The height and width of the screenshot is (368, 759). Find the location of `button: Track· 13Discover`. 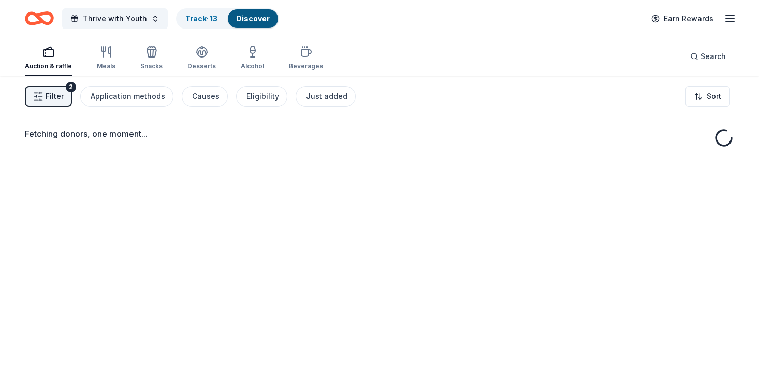

button: Track· 13Discover is located at coordinates (227, 19).